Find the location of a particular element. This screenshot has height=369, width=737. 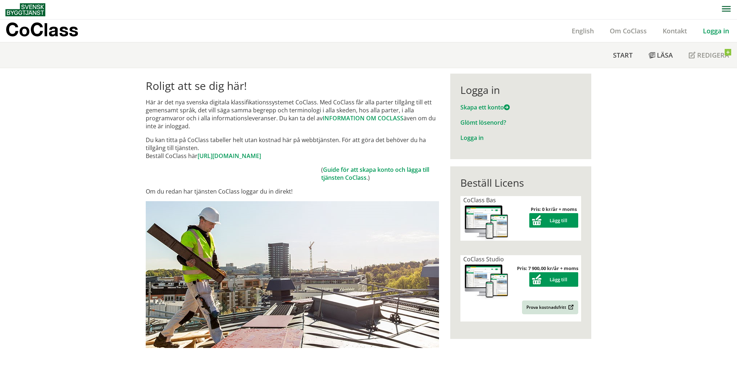

strong: Pris: 0 kr/år + moms is located at coordinates (554, 209).